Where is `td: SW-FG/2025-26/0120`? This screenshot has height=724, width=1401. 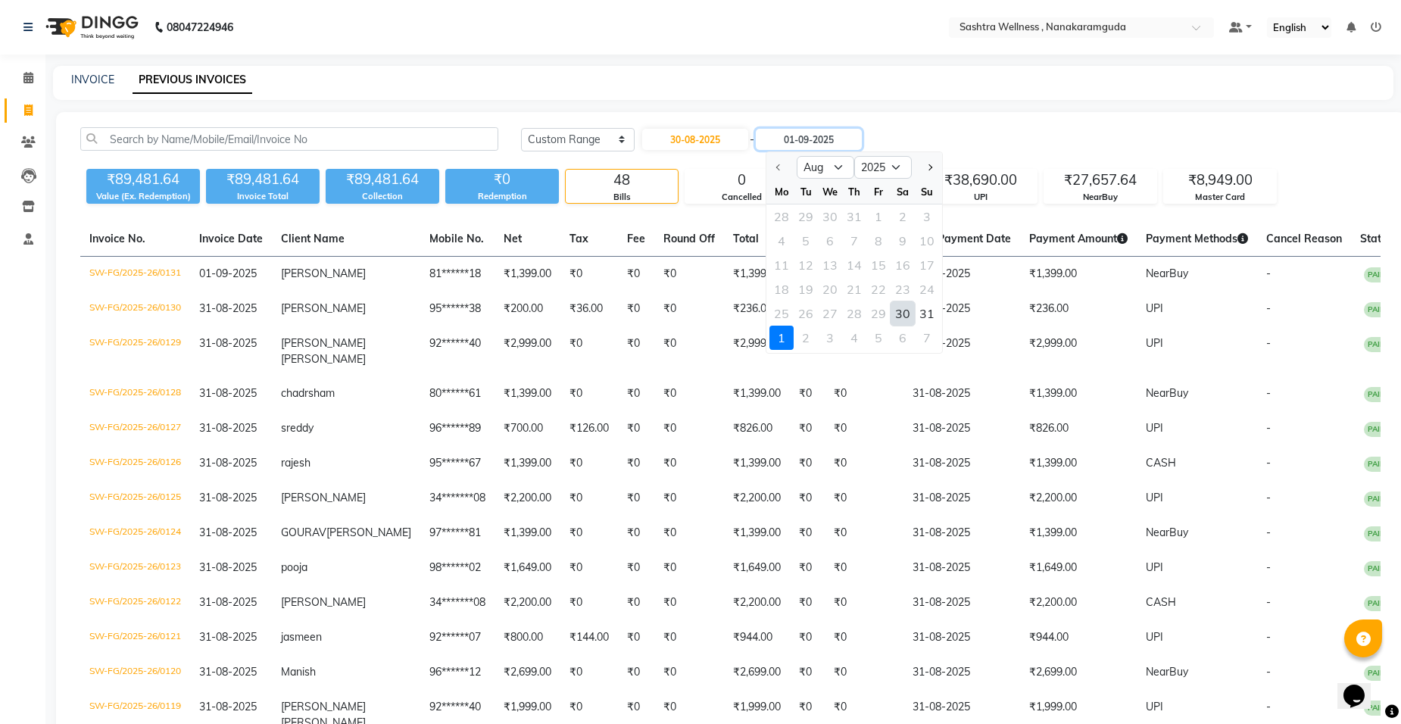 td: SW-FG/2025-26/0120 is located at coordinates (135, 673).